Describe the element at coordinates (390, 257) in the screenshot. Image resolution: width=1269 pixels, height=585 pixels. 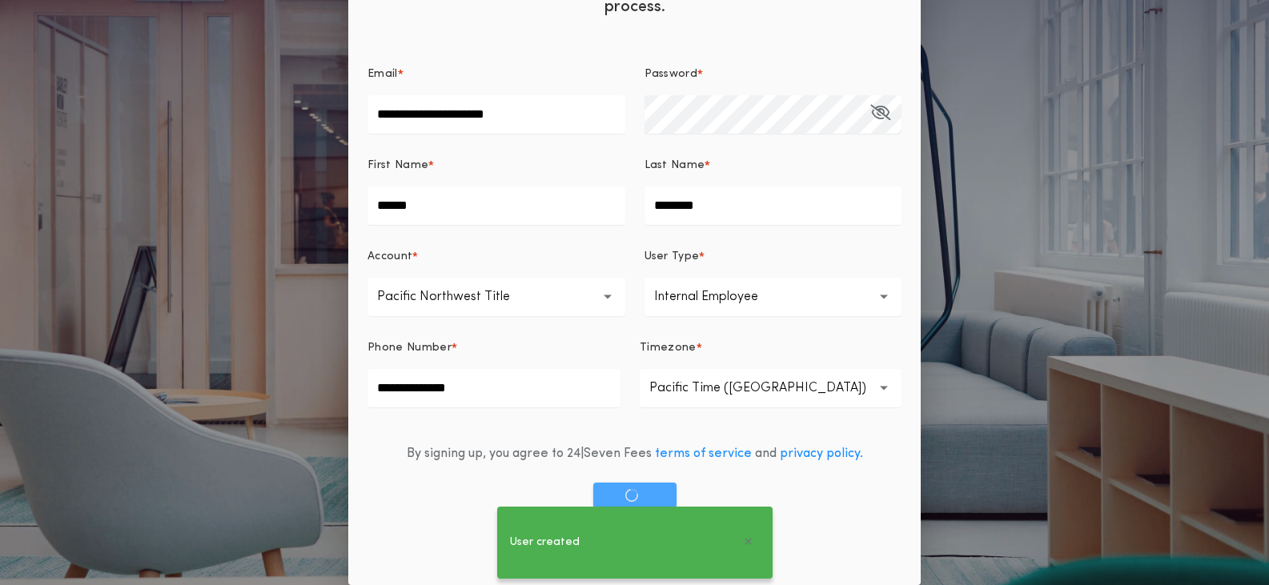
I see `p: Account` at that location.